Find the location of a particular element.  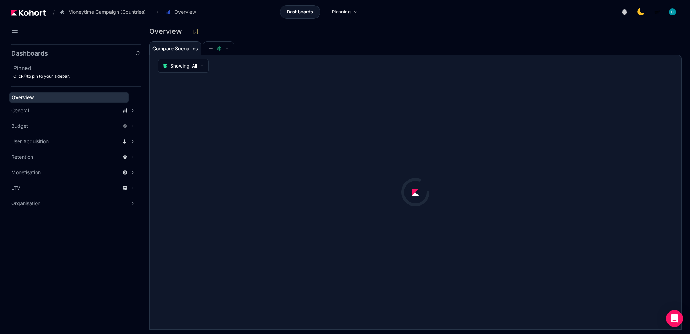

img: logo_MoneyTimeLogo_1_20250619094856634230.png is located at coordinates (656, 12).